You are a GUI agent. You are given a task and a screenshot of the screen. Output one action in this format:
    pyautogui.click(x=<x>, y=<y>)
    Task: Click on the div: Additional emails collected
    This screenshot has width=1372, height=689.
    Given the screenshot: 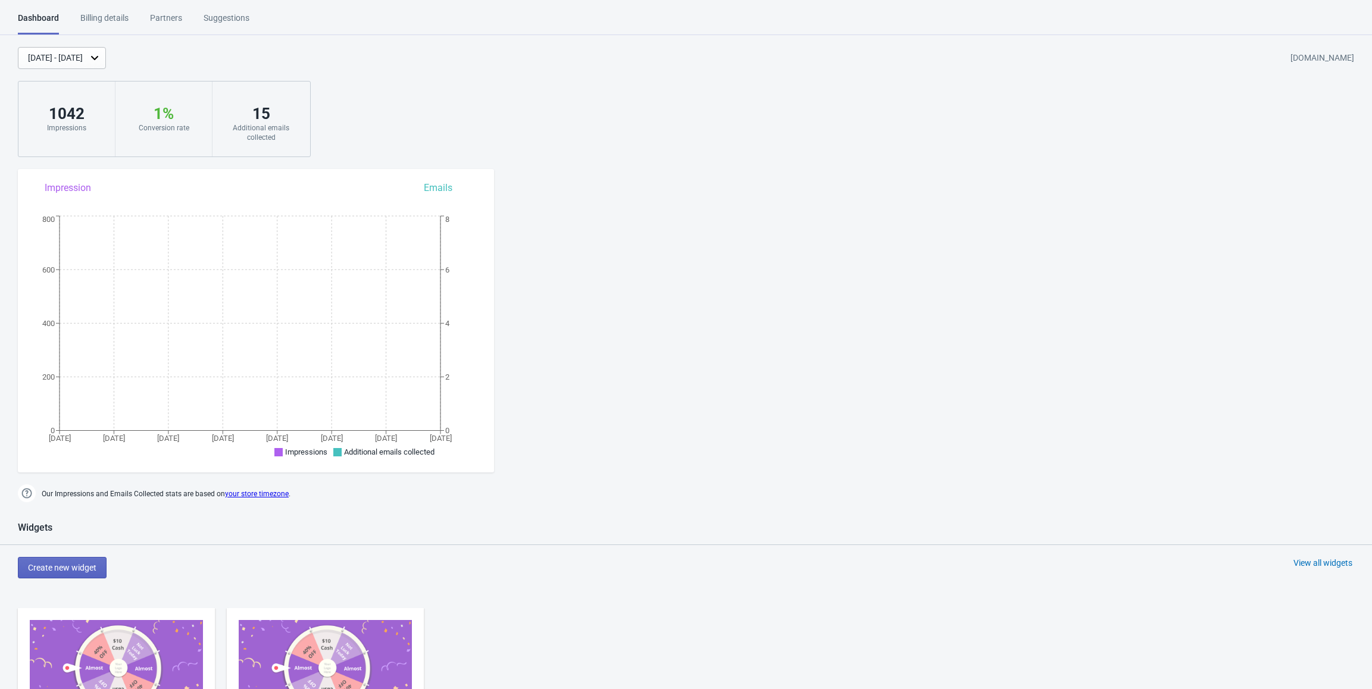 What is the action you would take?
    pyautogui.click(x=261, y=133)
    